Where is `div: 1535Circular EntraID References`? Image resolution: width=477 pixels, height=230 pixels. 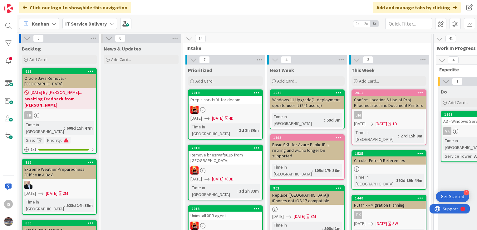 div: 1535Circular EntraID References is located at coordinates (389, 158).